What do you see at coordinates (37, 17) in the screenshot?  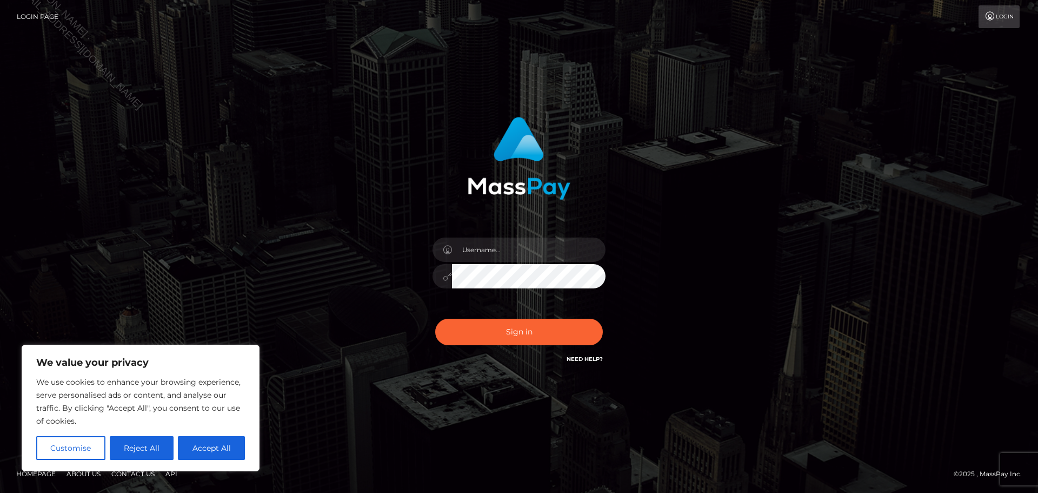 I see `a: Login Page` at bounding box center [37, 17].